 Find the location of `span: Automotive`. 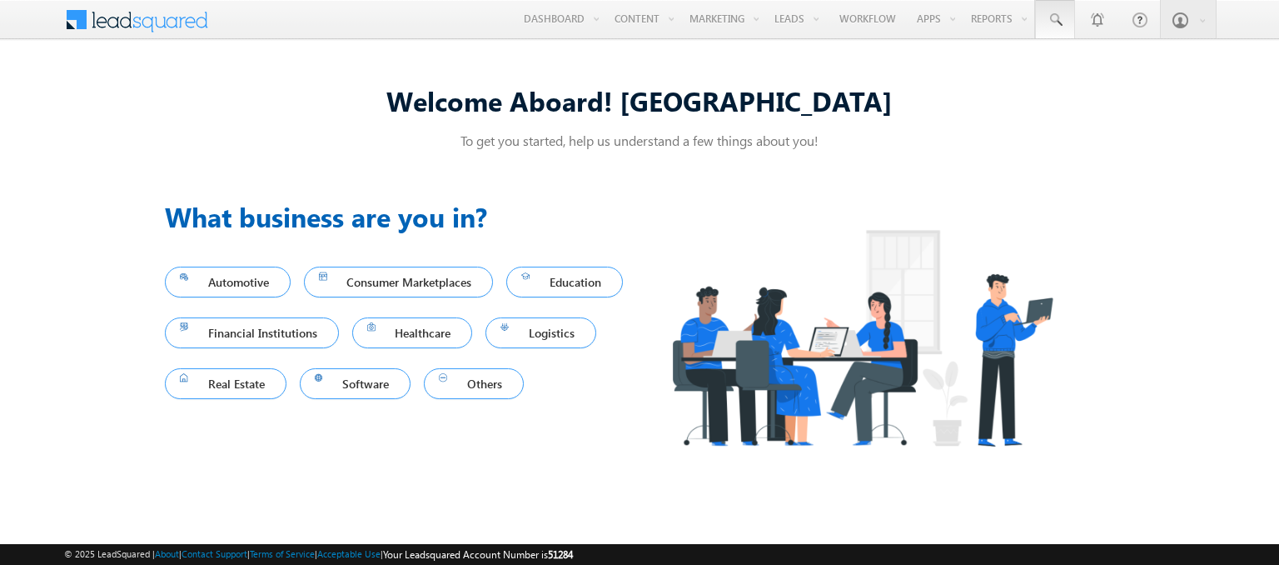

span: Automotive is located at coordinates (227, 281).